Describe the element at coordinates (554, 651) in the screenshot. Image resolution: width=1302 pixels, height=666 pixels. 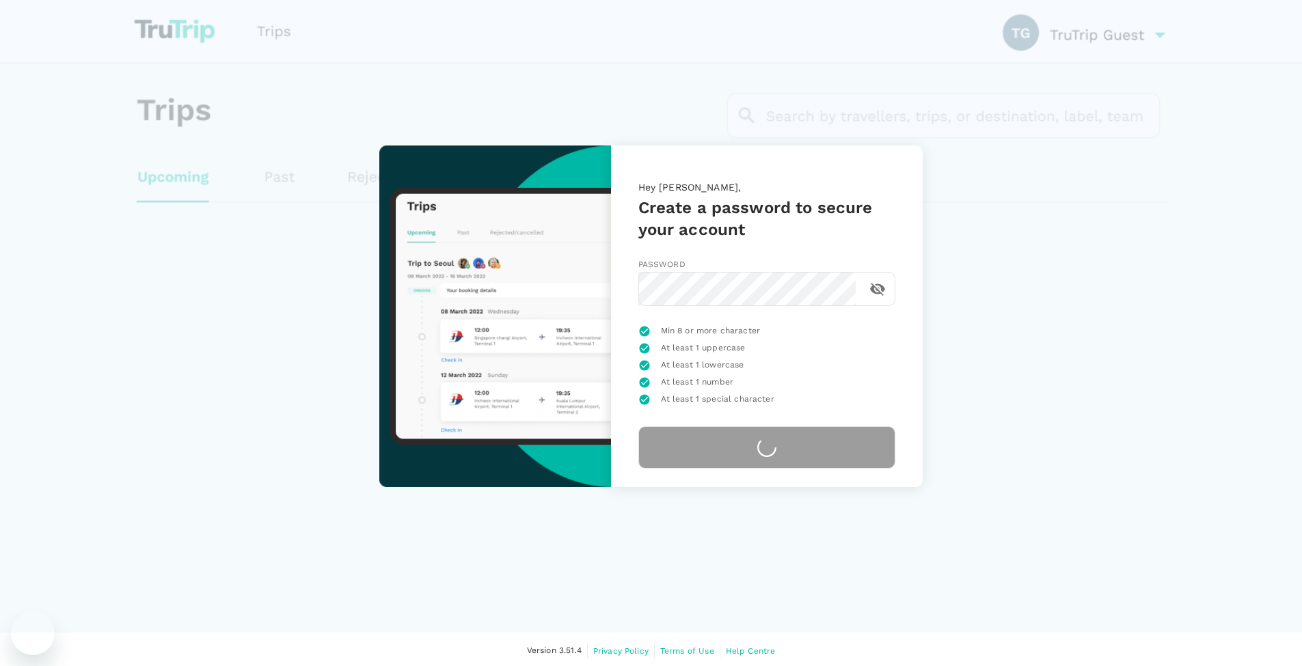
I see `span: Version 3.51.4` at that location.